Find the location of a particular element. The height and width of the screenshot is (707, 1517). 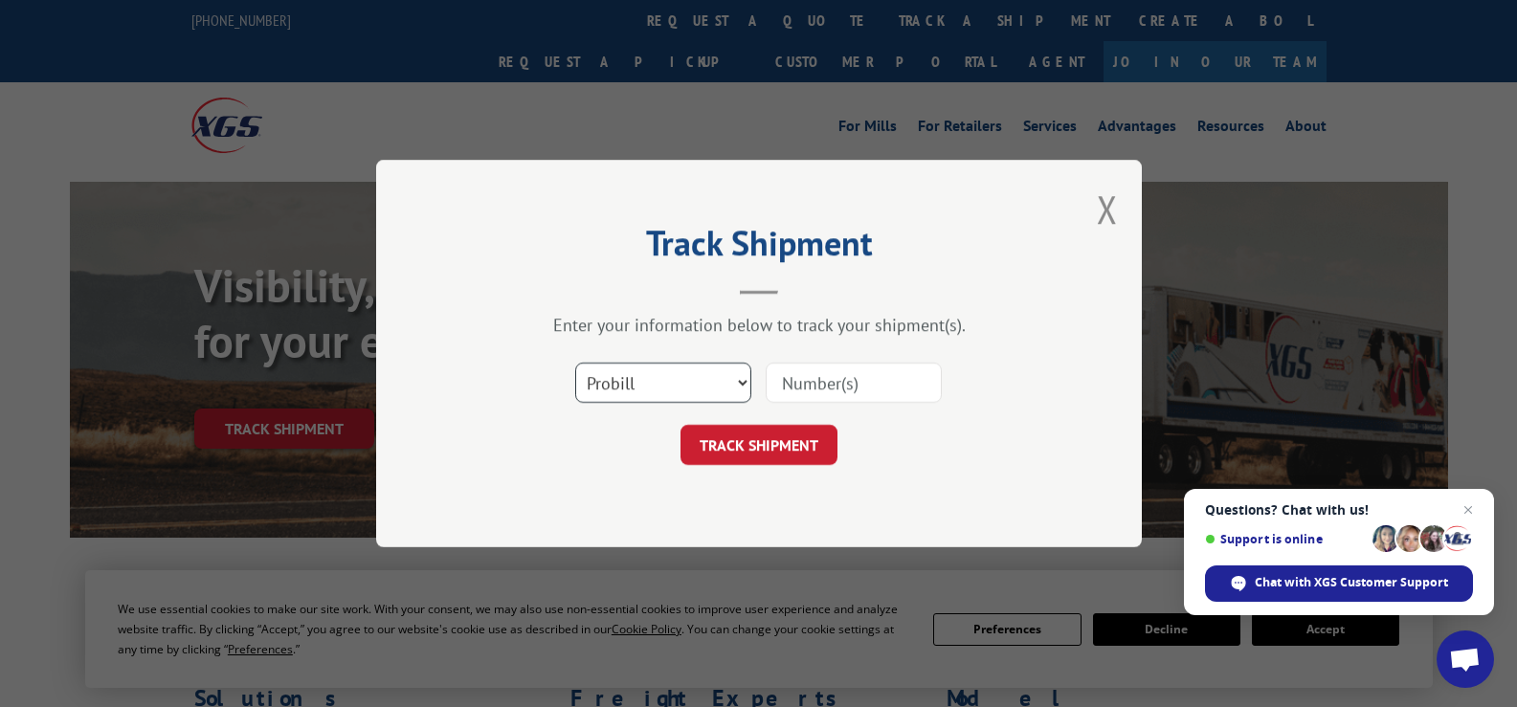

h2: Track Shipment is located at coordinates (759, 248).